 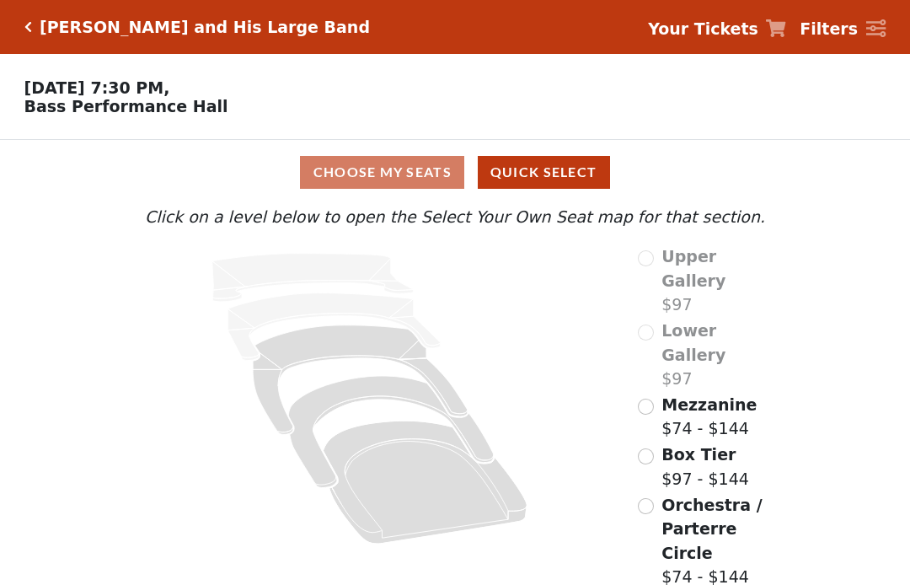 What do you see at coordinates (694, 342) in the screenshot?
I see `span: Lower Gallery` at bounding box center [694, 342].